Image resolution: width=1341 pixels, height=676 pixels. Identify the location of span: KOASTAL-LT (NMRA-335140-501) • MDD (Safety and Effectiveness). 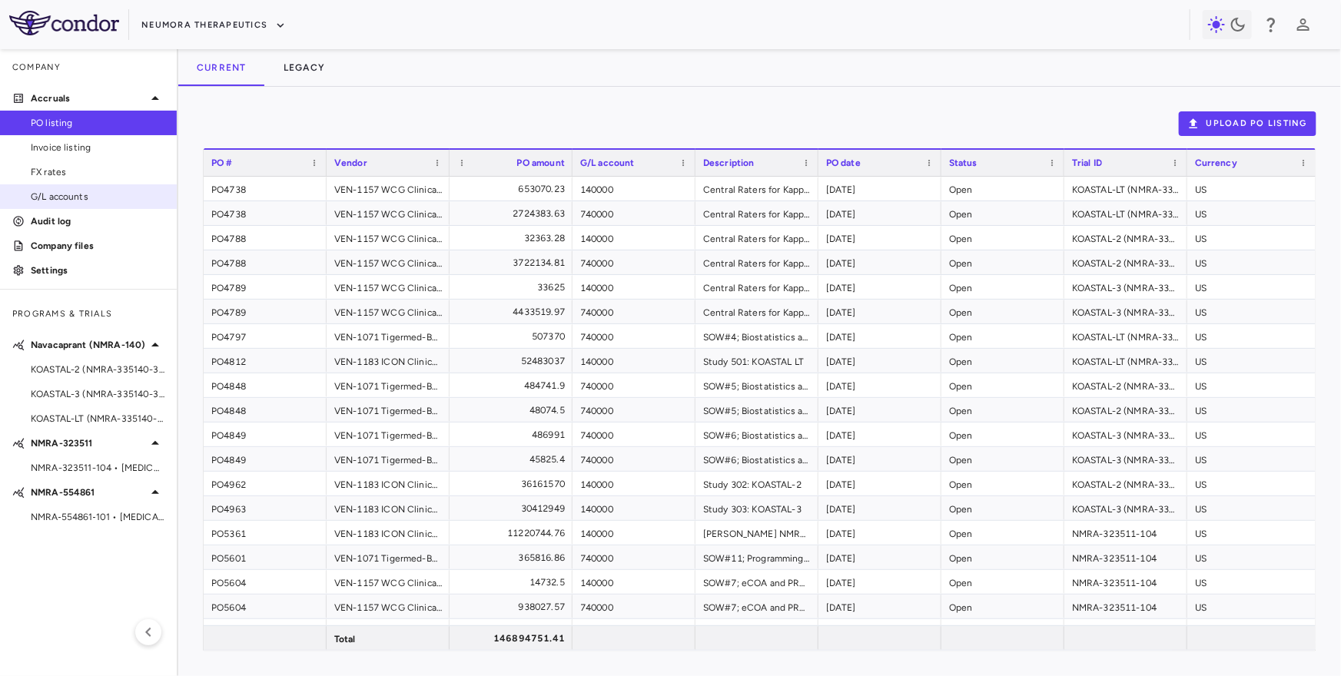
(98, 419).